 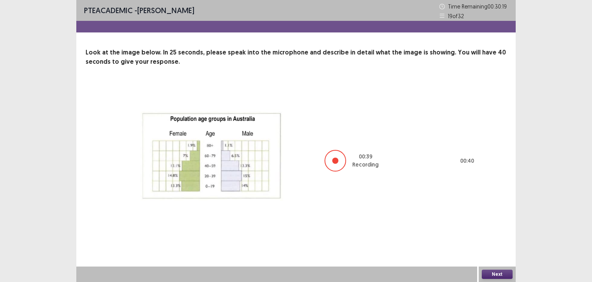 I want to click on p: 00 : 39, so click(x=366, y=156).